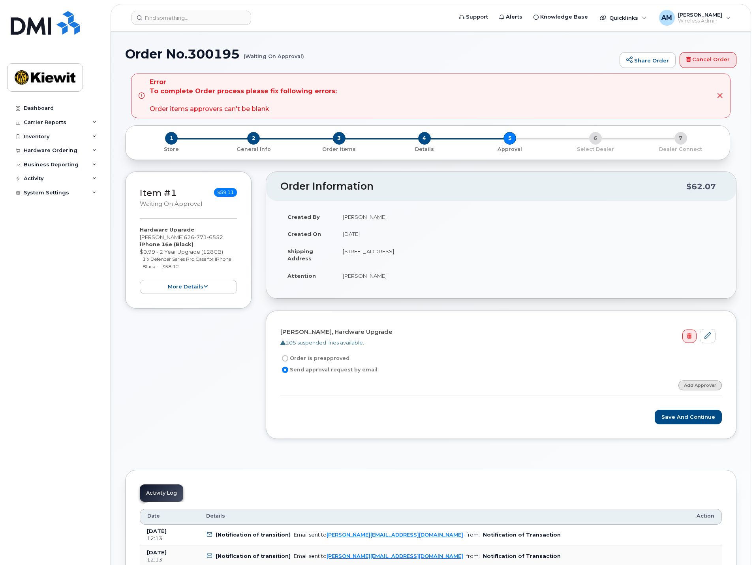 The image size is (755, 565). I want to click on p: General Info, so click(254, 149).